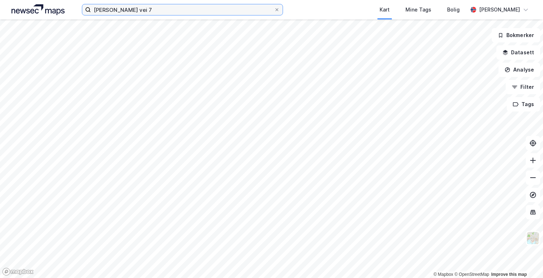 This screenshot has height=278, width=543. I want to click on div: Kart, so click(385, 10).